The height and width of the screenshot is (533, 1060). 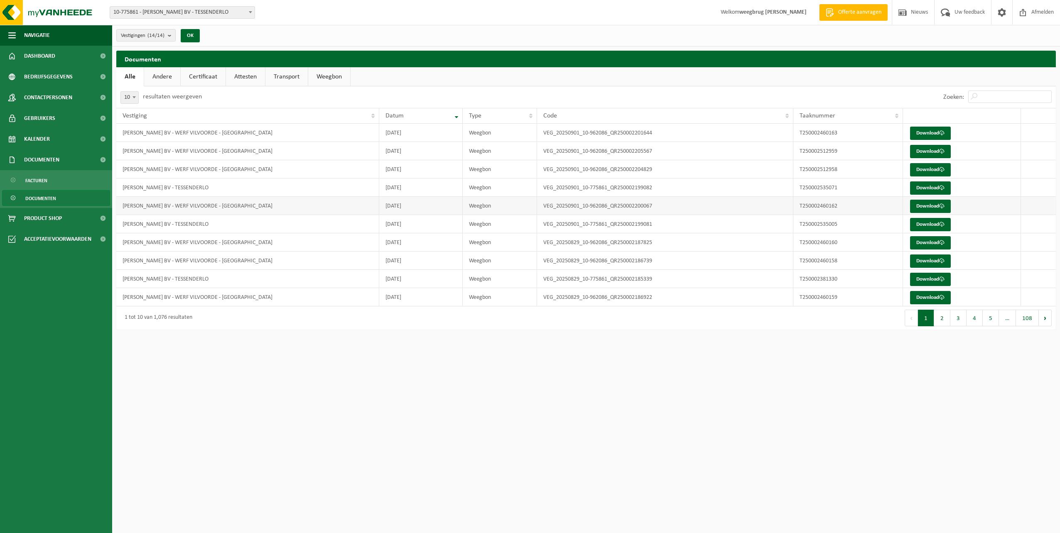 I want to click on td: VEG_20250901_10-962086_QR250002200067, so click(x=665, y=206).